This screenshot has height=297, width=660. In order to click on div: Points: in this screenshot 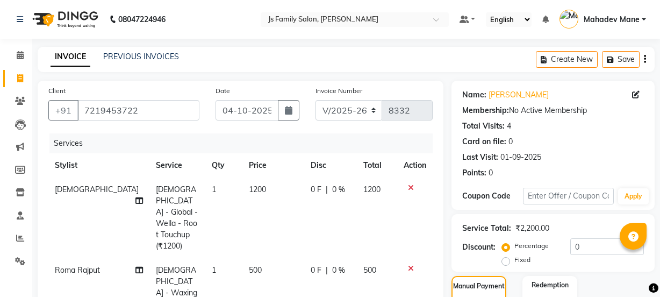, I will do `click(474, 173)`.